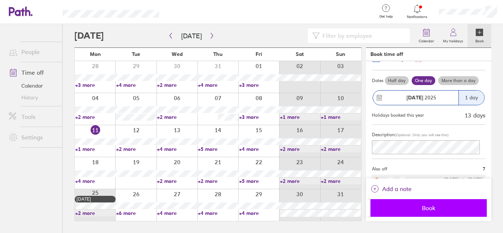 The width and height of the screenshot is (503, 233). I want to click on label: Book, so click(480, 40).